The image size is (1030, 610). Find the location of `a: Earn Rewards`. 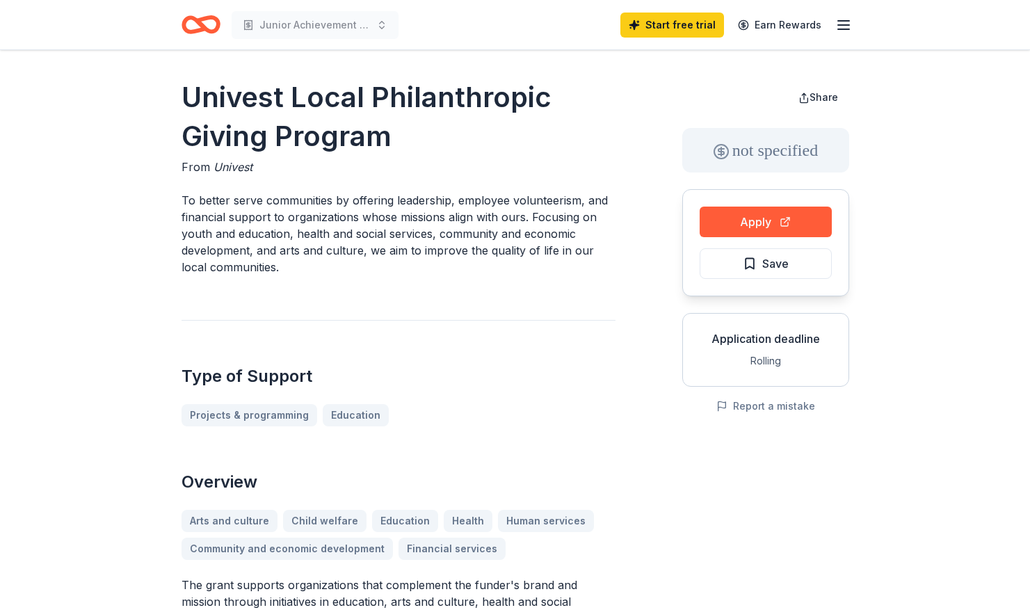

a: Earn Rewards is located at coordinates (780, 25).